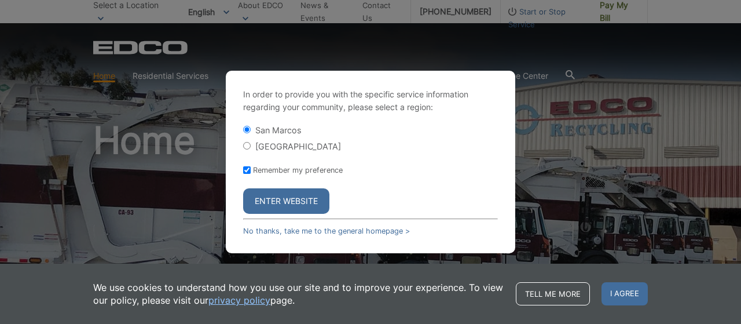  I want to click on label: Remember my preference, so click(298, 170).